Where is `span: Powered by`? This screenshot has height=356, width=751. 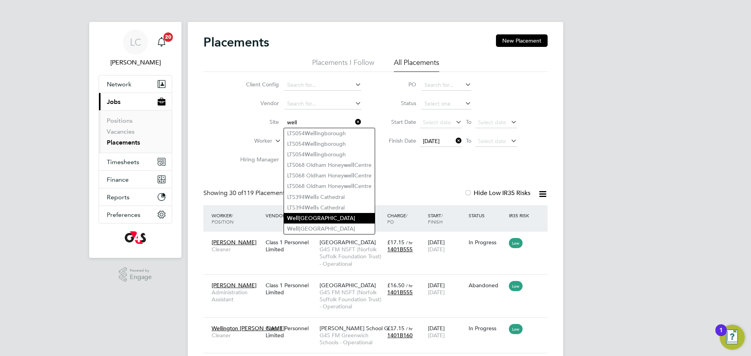 span: Powered by is located at coordinates (141, 271).